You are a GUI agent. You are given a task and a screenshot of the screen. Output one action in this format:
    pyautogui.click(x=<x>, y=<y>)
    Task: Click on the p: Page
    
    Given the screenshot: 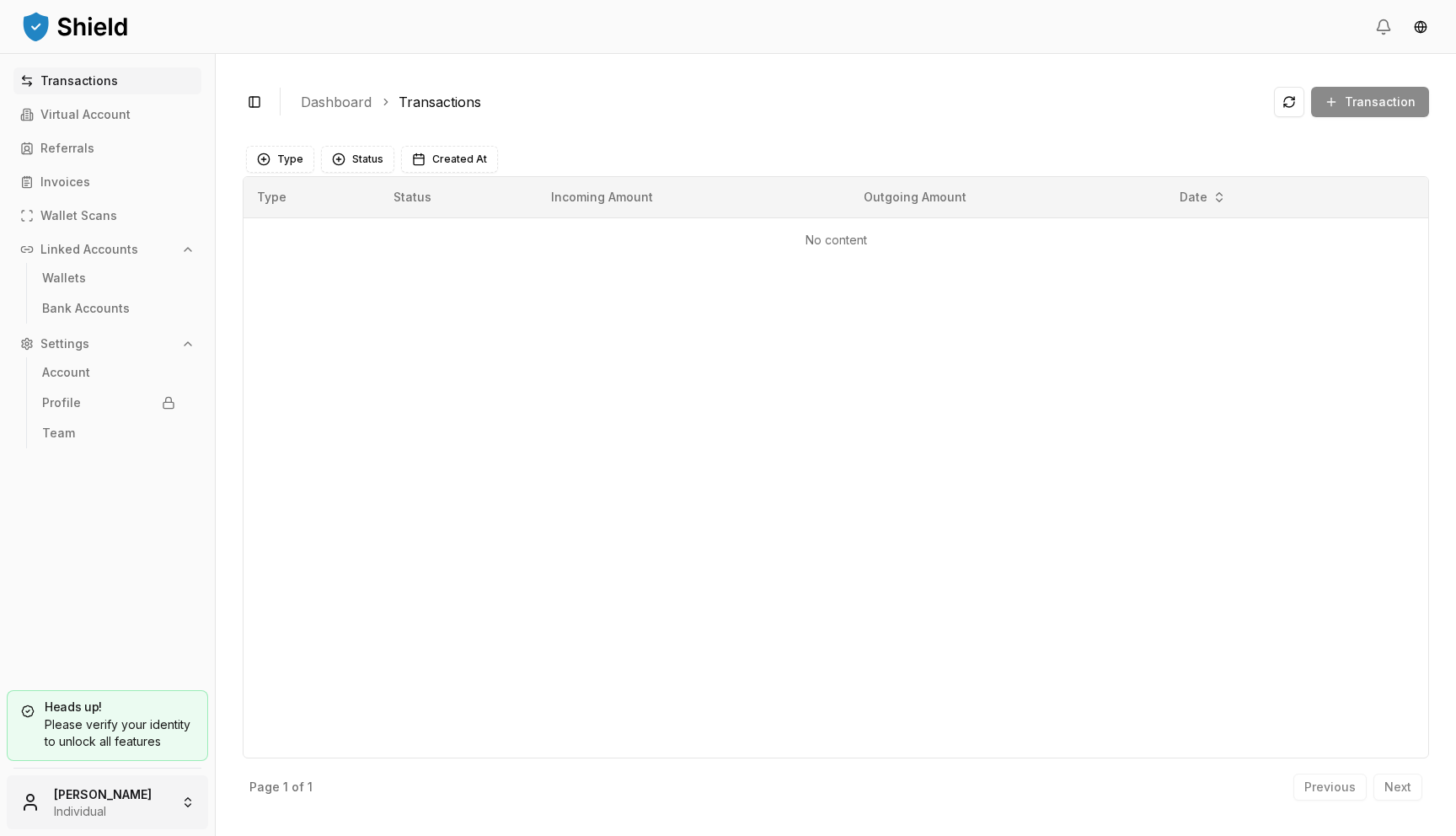 What is the action you would take?
    pyautogui.click(x=264, y=787)
    